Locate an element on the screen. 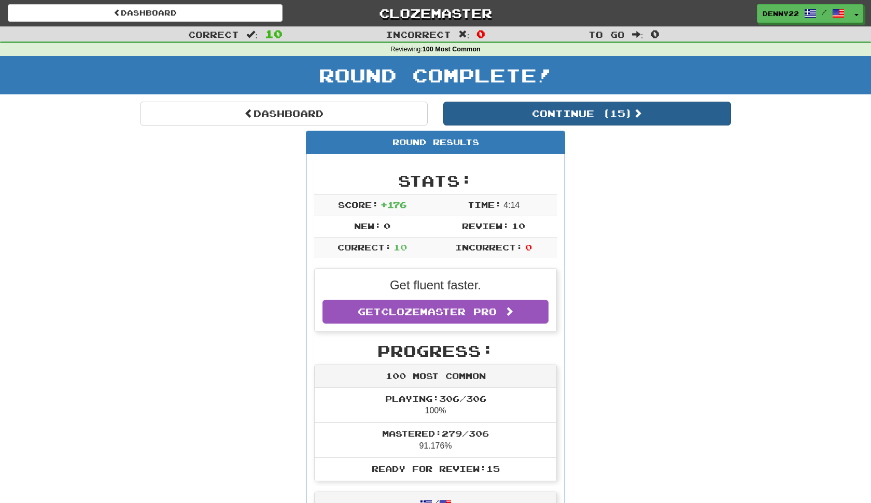 This screenshot has width=871, height=503. span: Correct is located at coordinates (214, 34).